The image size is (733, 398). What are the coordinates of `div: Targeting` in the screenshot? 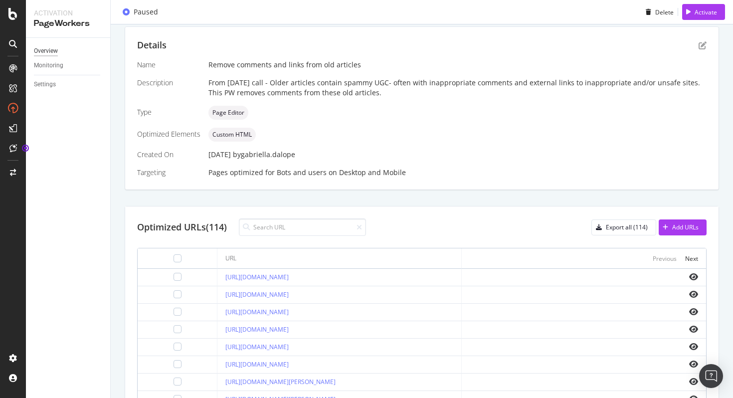 It's located at (169, 173).